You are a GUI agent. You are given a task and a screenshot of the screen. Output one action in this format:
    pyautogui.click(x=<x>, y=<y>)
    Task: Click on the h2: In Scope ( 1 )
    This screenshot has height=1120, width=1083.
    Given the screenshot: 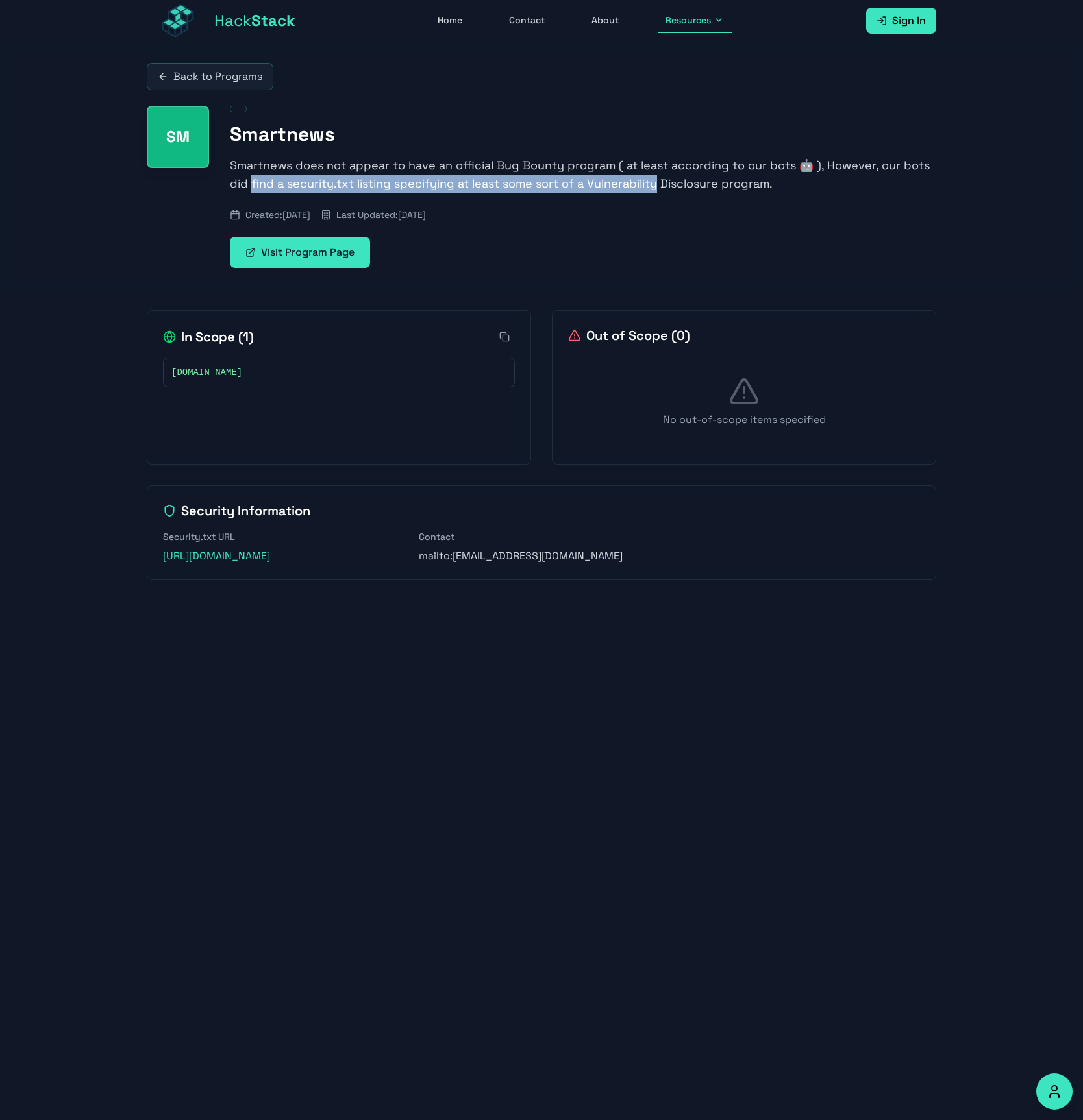 What is the action you would take?
    pyautogui.click(x=208, y=337)
    